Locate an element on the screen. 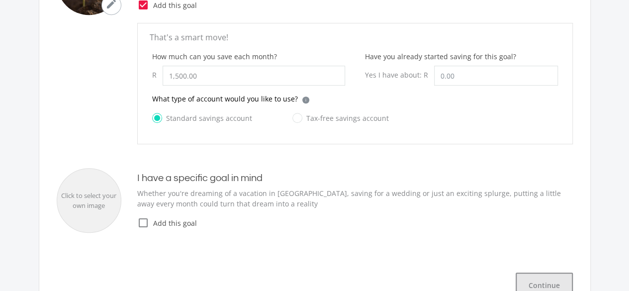 The height and width of the screenshot is (291, 629). div: Yes I have about: R is located at coordinates (399, 75).